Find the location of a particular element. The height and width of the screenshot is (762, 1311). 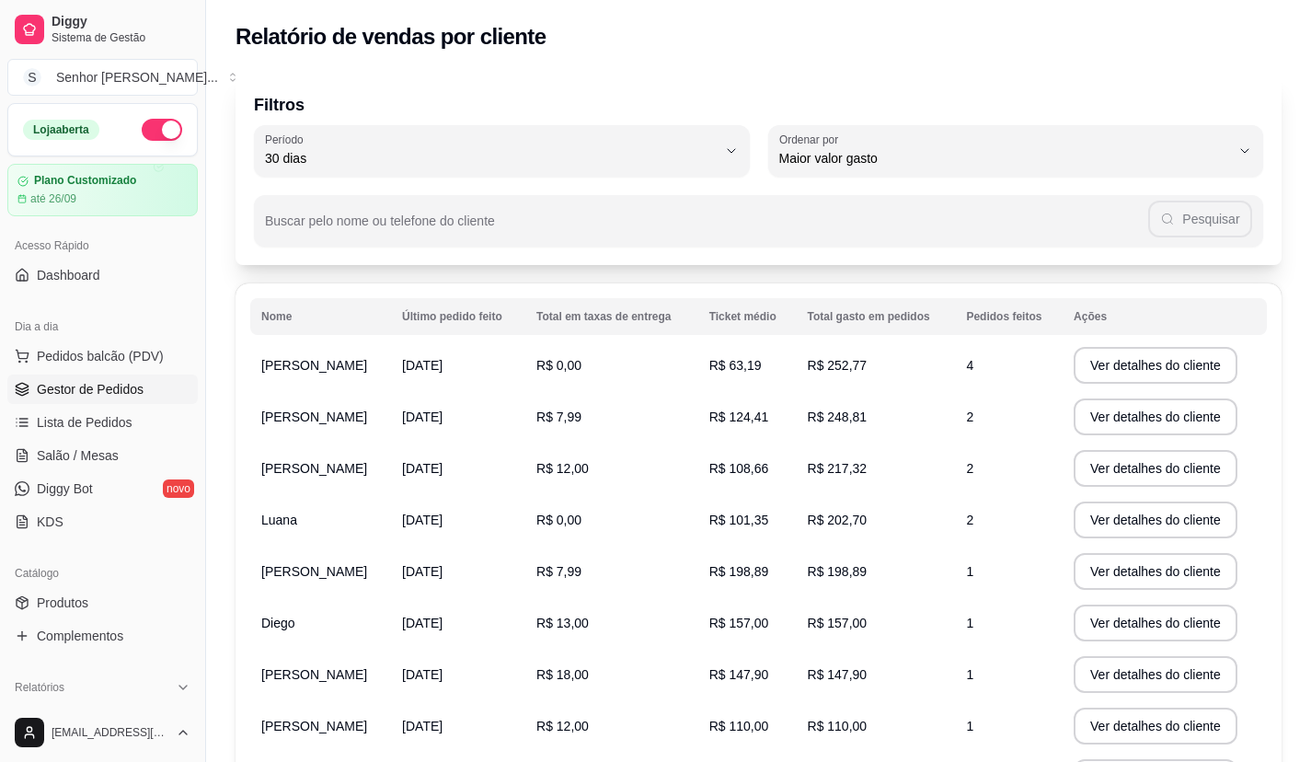

span: S is located at coordinates (32, 77).